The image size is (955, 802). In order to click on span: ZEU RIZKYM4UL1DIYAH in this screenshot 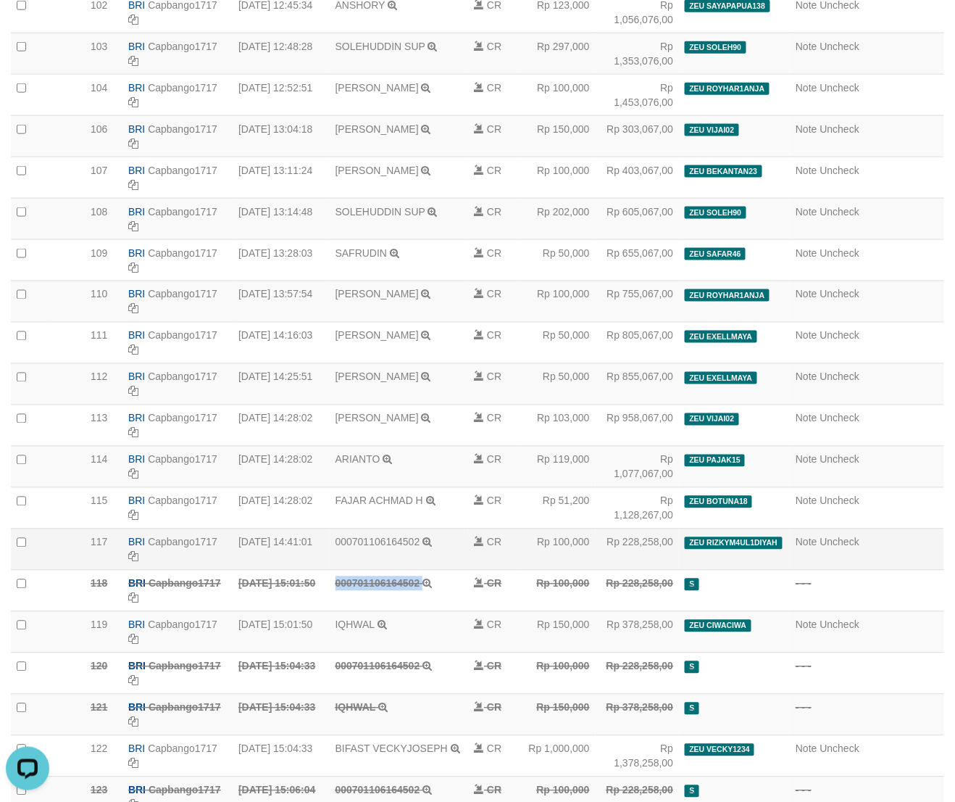, I will do `click(734, 543)`.